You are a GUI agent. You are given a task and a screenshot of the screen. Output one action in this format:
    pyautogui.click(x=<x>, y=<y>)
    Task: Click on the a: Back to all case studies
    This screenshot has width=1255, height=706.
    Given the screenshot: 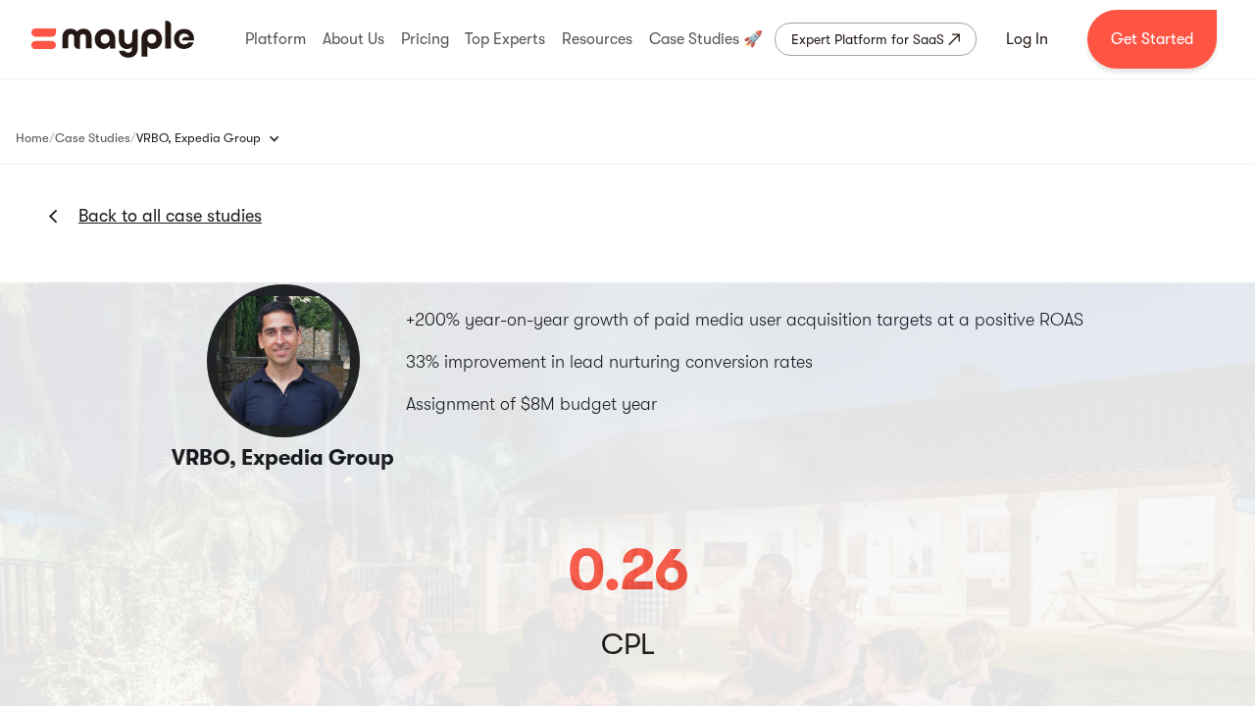 What is the action you would take?
    pyautogui.click(x=170, y=216)
    